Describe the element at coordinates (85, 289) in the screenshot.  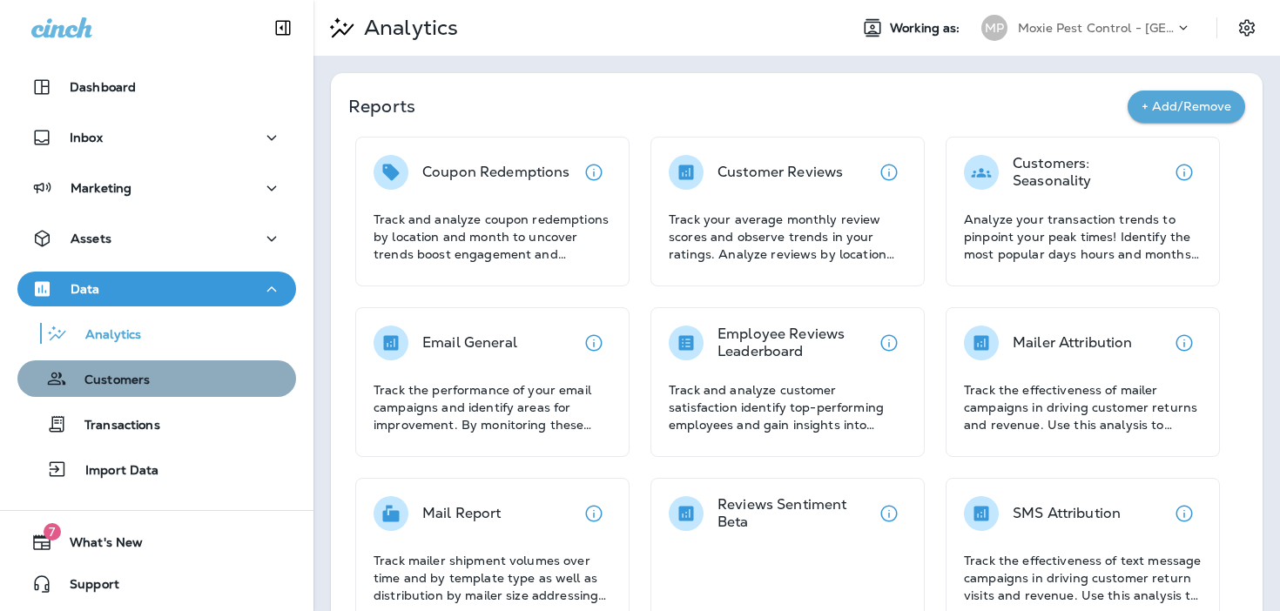
I see `p: Data` at that location.